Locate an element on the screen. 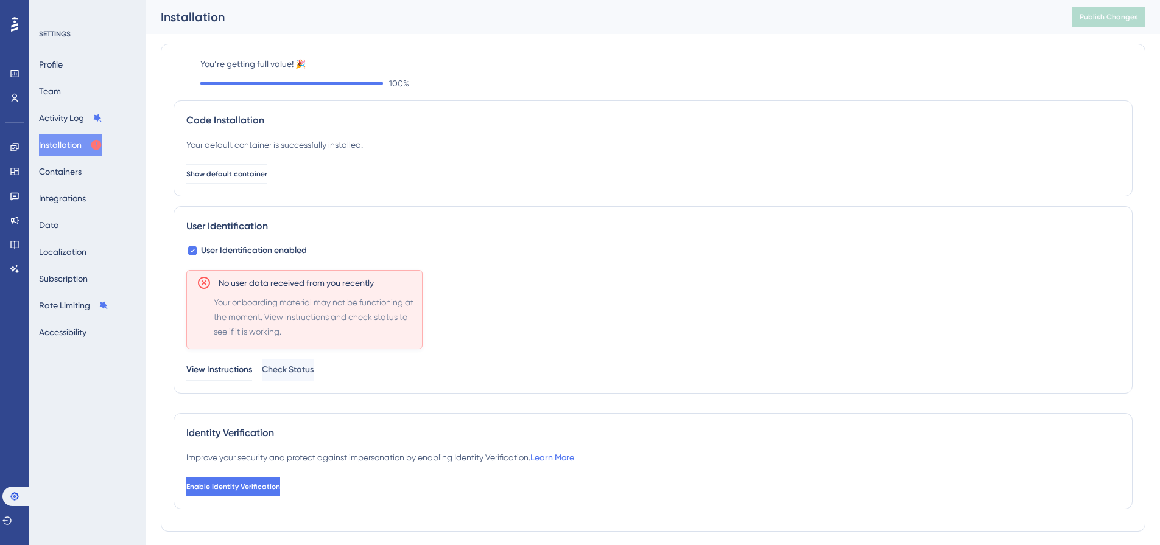 The width and height of the screenshot is (1160, 545). button: Subscription is located at coordinates (63, 279).